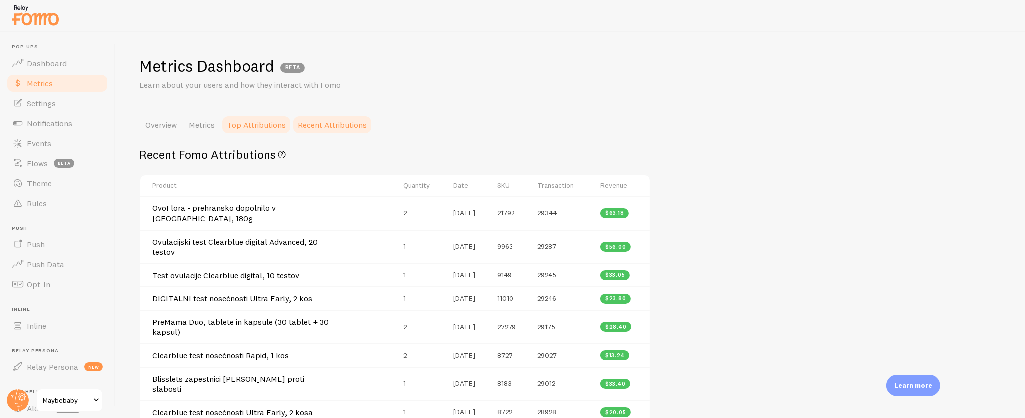  I want to click on span: Notifications, so click(49, 123).